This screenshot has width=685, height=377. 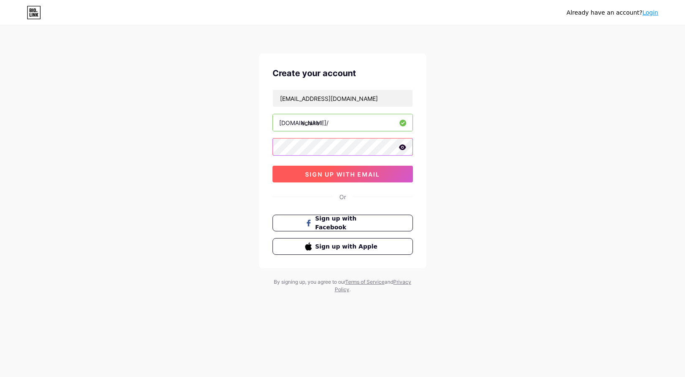 I want to click on a: Terms of Service, so click(x=365, y=281).